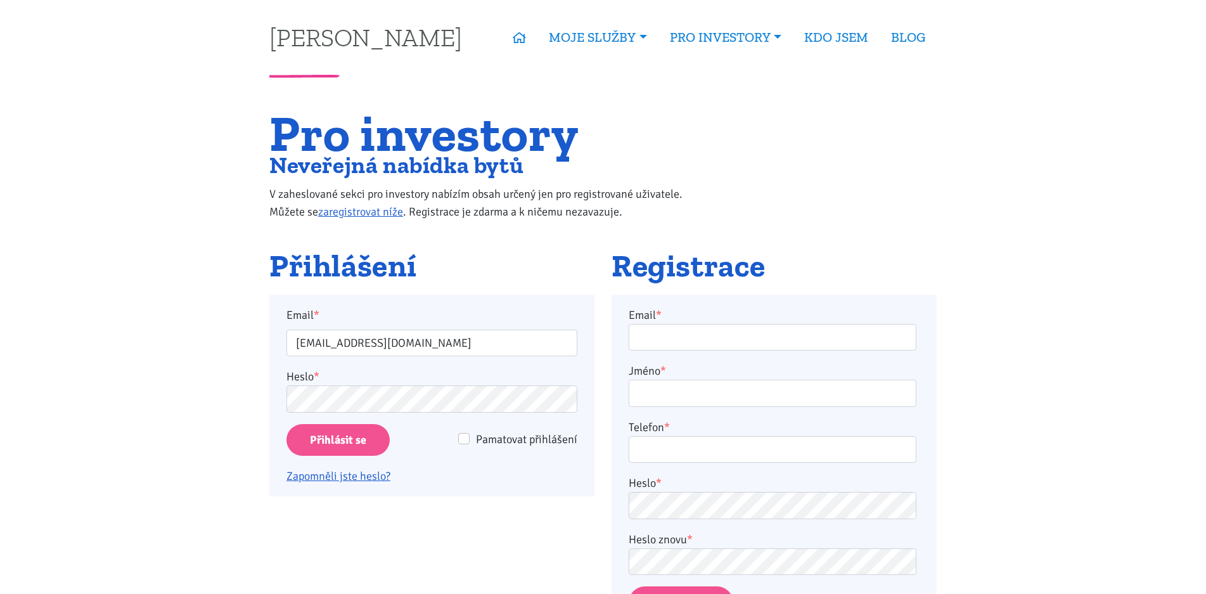 The image size is (1206, 594). Describe the element at coordinates (908, 37) in the screenshot. I see `a: BLOG` at that location.